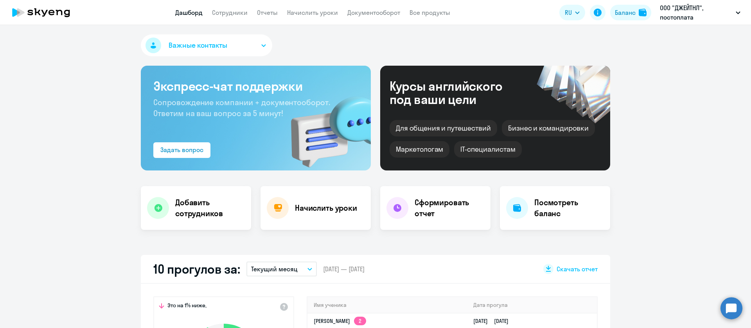  I want to click on p: Текущий месяц, so click(274, 269).